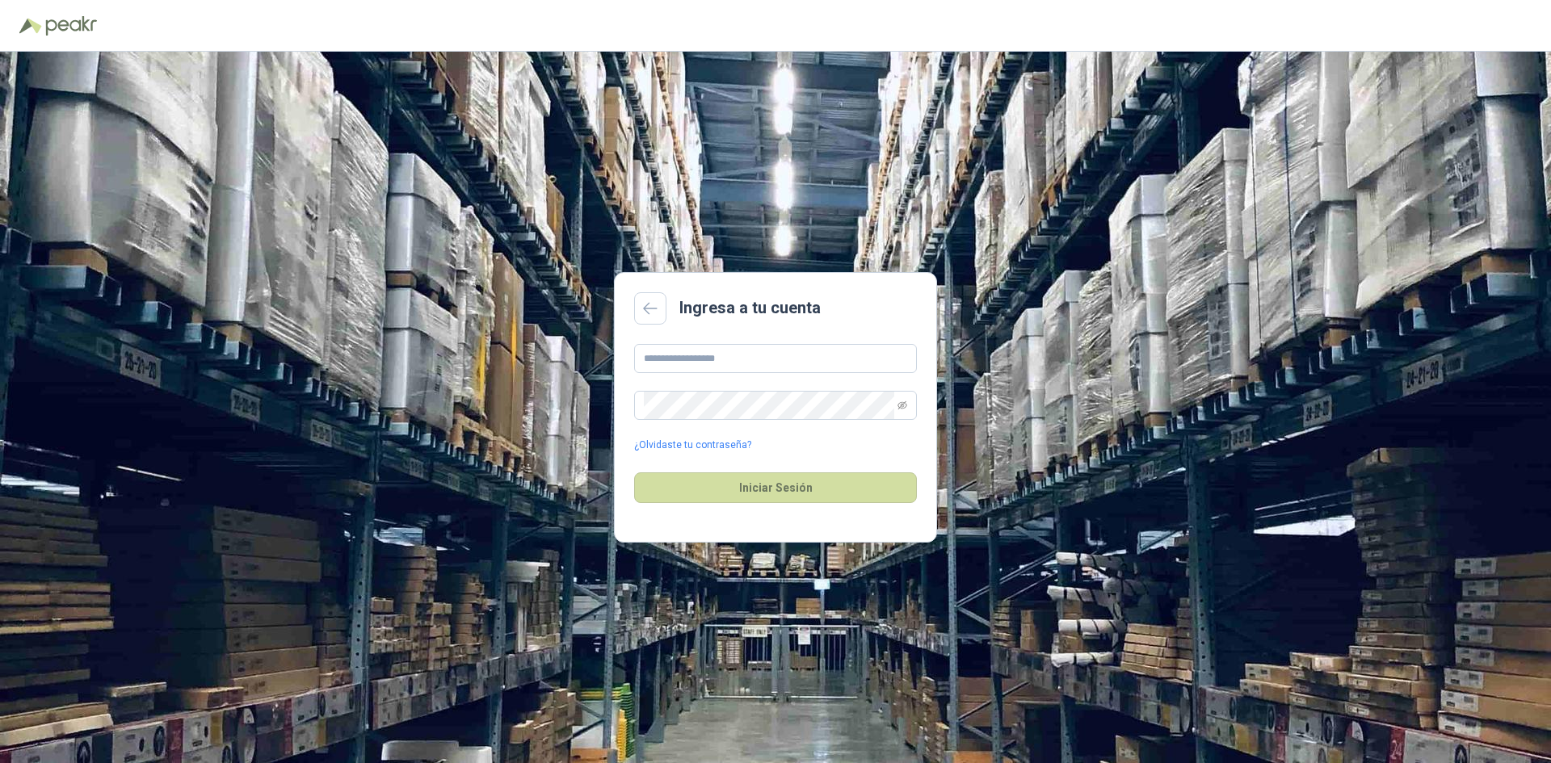  I want to click on a: ¿Olvidaste tu contraseña?, so click(692, 445).